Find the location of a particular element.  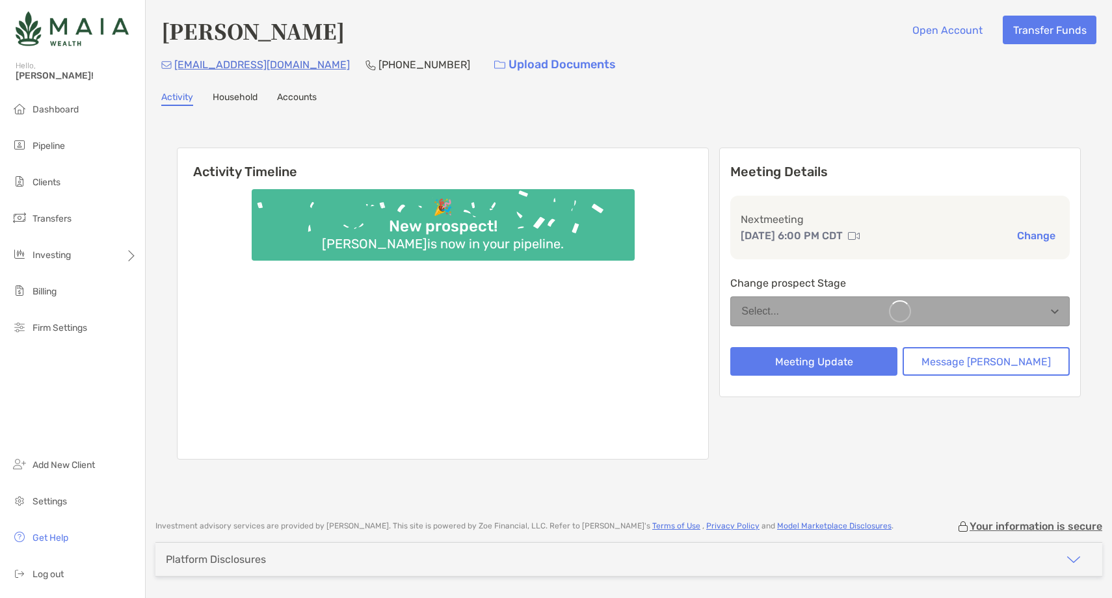

button: Change is located at coordinates (1036, 235).